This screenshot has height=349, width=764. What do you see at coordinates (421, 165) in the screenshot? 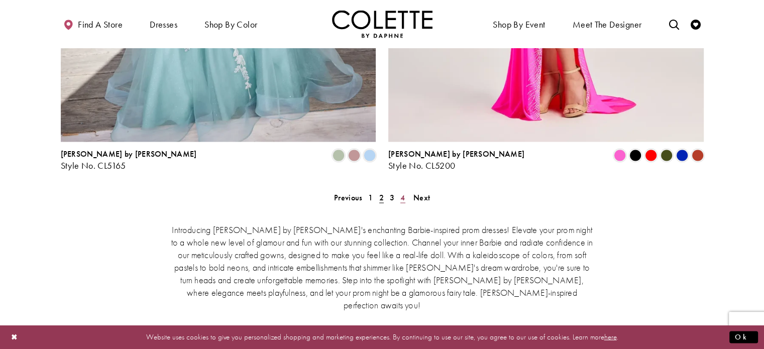
I see `span: Style No. CL5200` at bounding box center [421, 165].